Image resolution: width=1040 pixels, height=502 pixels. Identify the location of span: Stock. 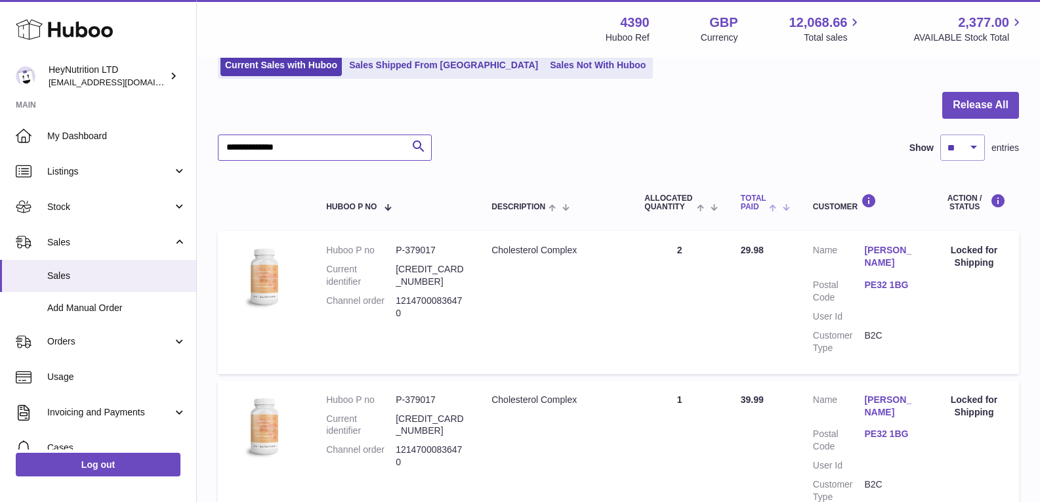
(110, 207).